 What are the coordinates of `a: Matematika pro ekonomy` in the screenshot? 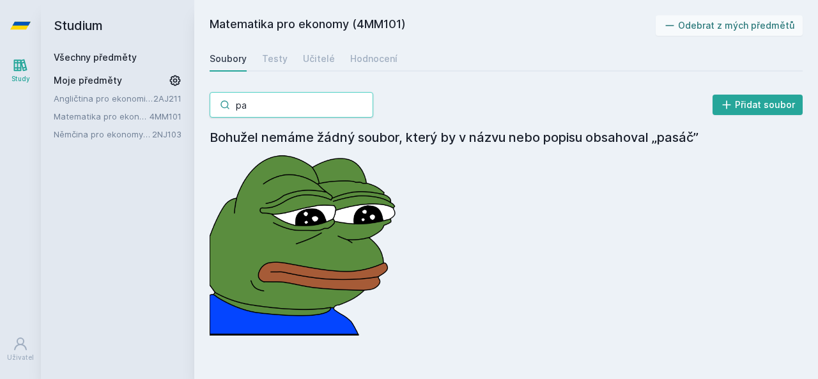 It's located at (102, 116).